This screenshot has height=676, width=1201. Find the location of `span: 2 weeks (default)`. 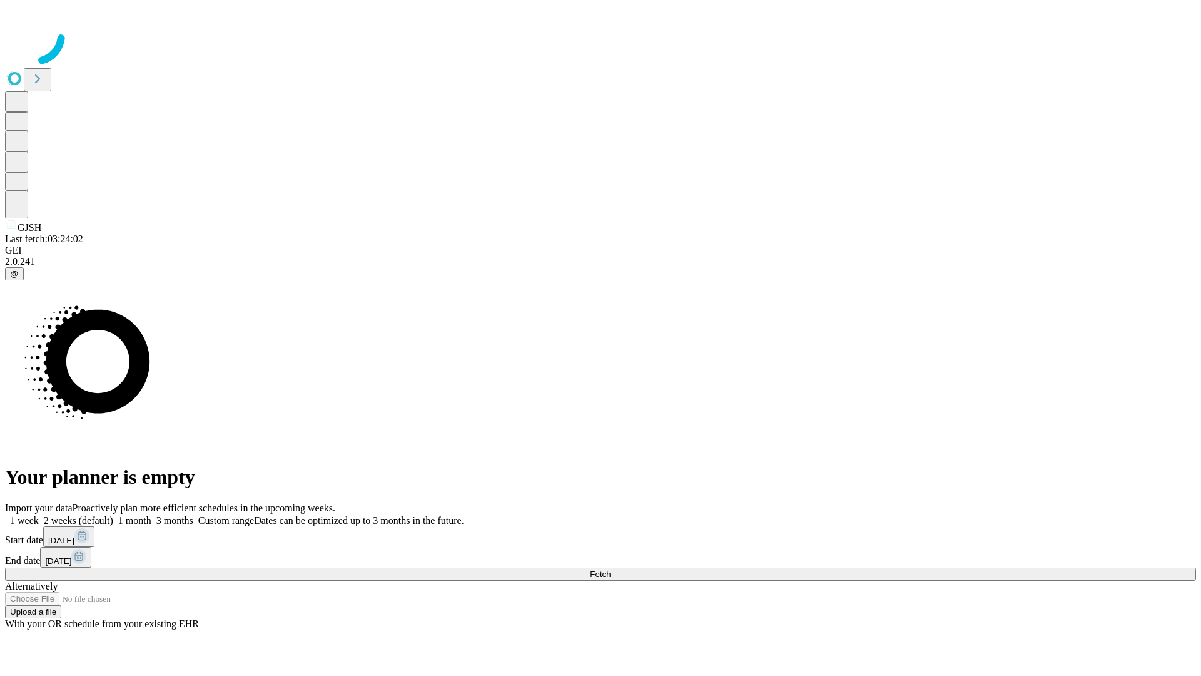

span: 2 weeks (default) is located at coordinates (78, 520).